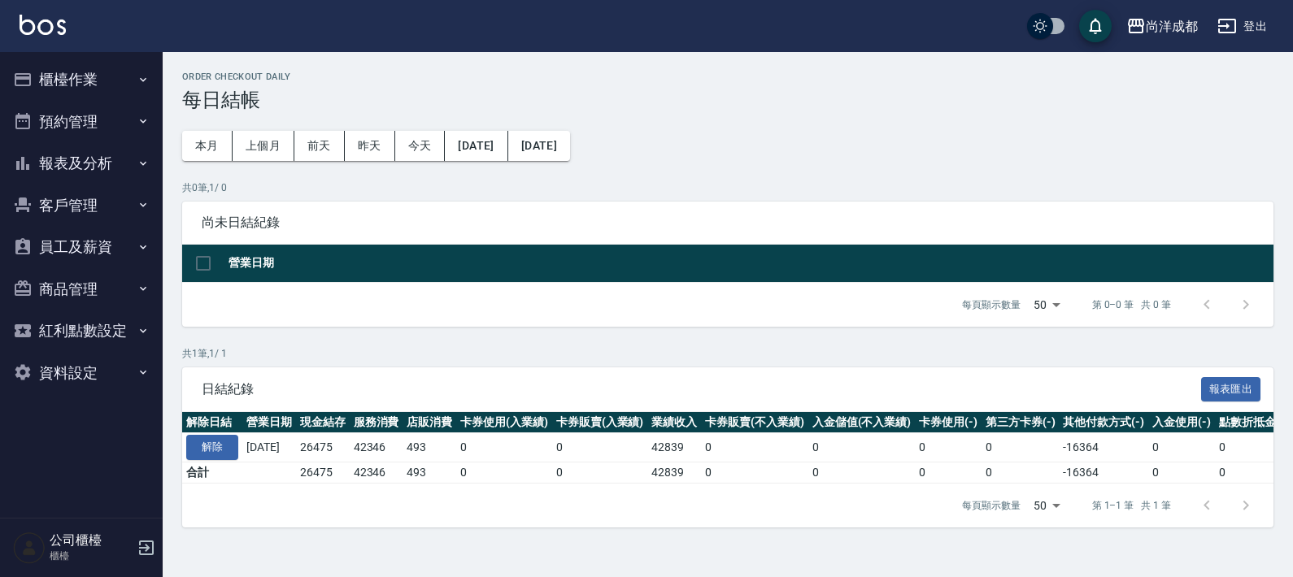  Describe the element at coordinates (1131, 305) in the screenshot. I see `p: 第 0–0 筆 共 0 筆` at that location.